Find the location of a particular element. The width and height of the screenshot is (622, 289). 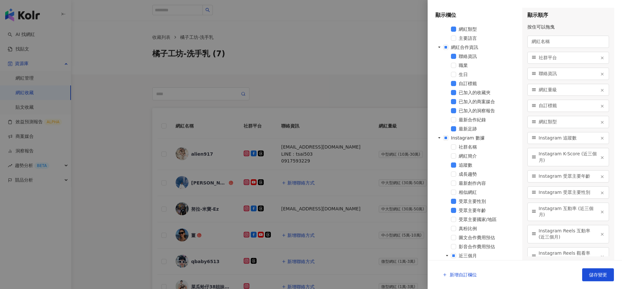

span: Instagram 追蹤數 is located at coordinates (567, 138).